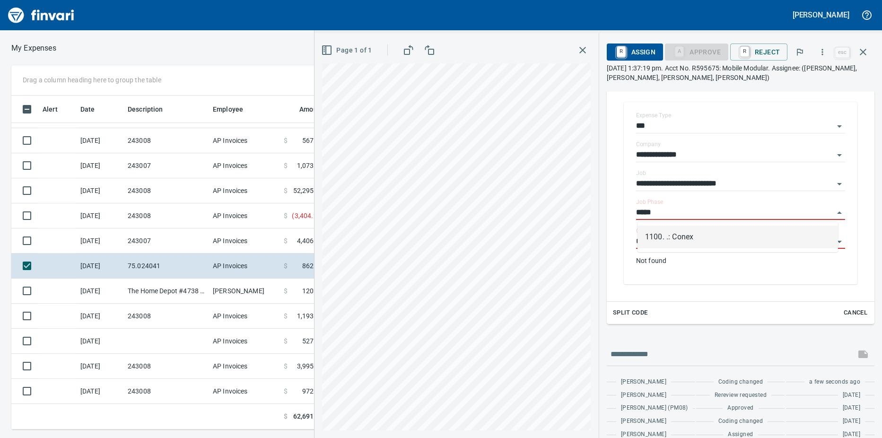 This screenshot has width=882, height=438. I want to click on label: Company, so click(648, 144).